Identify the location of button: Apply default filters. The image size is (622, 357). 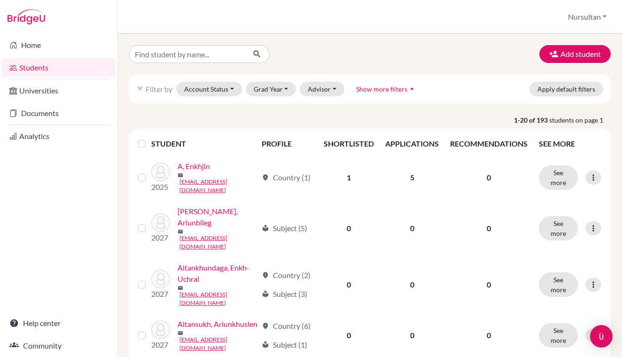
(566, 89).